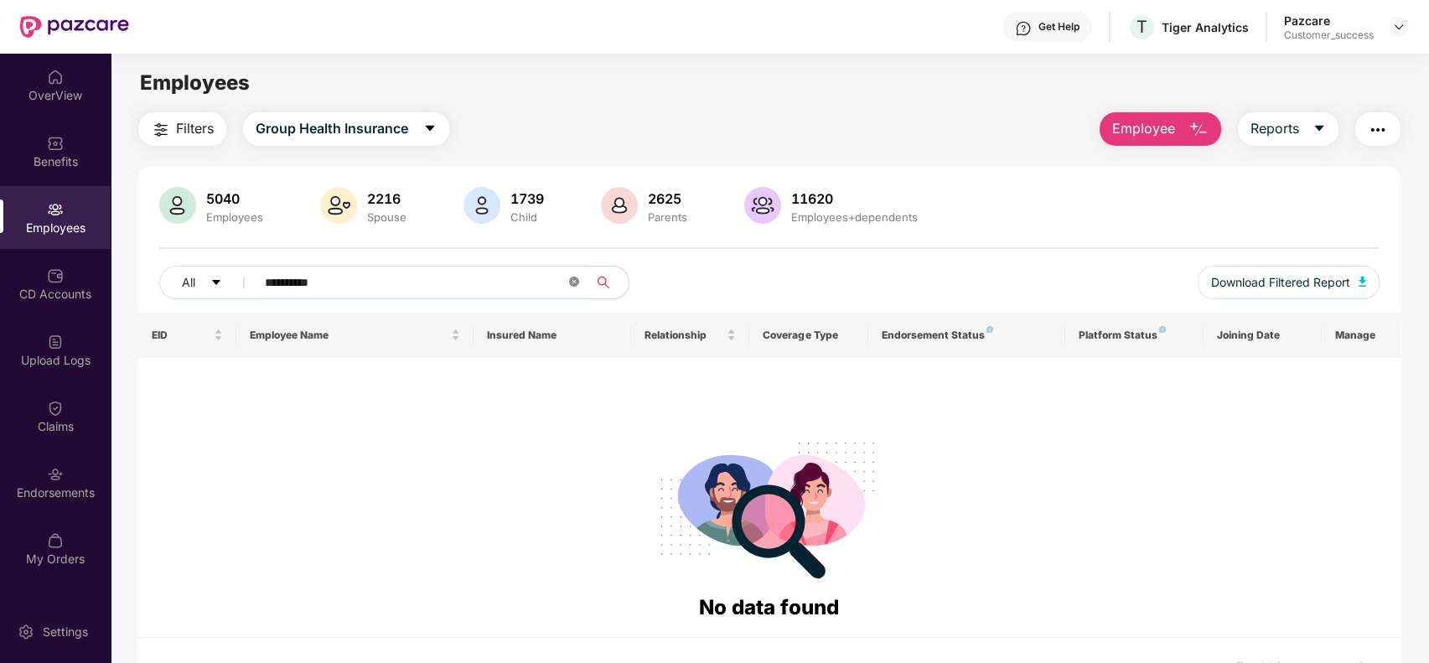  I want to click on span: Filters, so click(194, 128).